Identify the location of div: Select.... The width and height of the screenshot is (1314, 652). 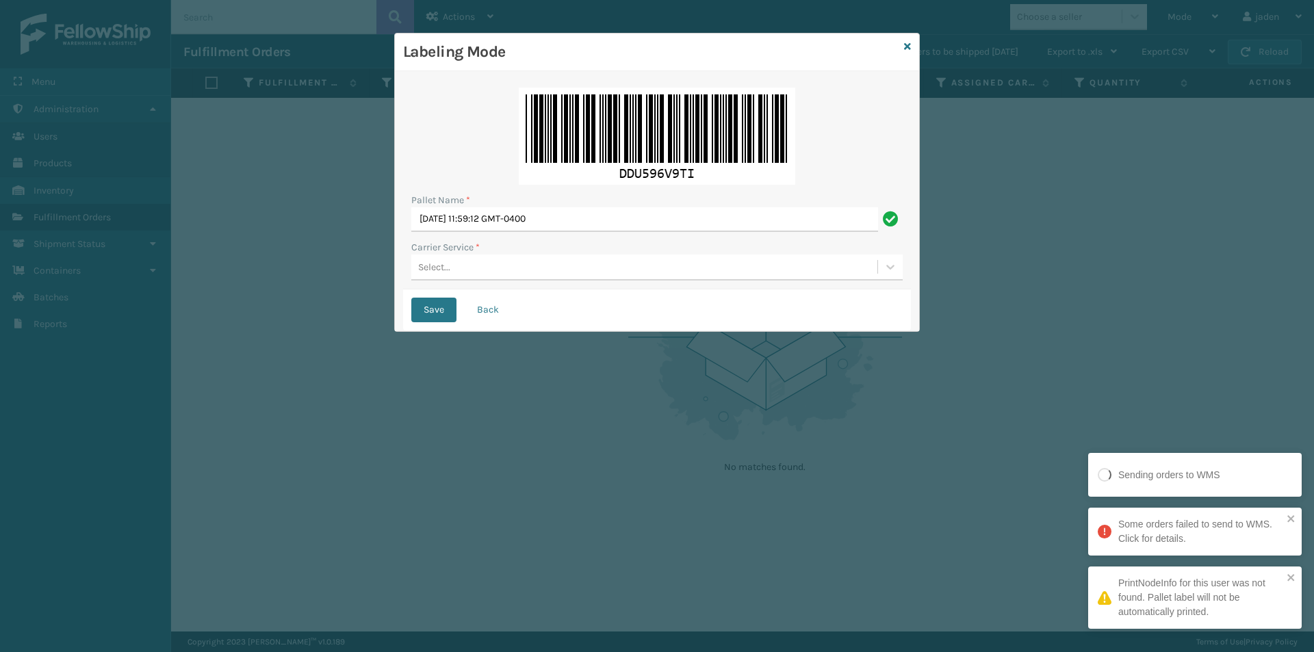
(434, 267).